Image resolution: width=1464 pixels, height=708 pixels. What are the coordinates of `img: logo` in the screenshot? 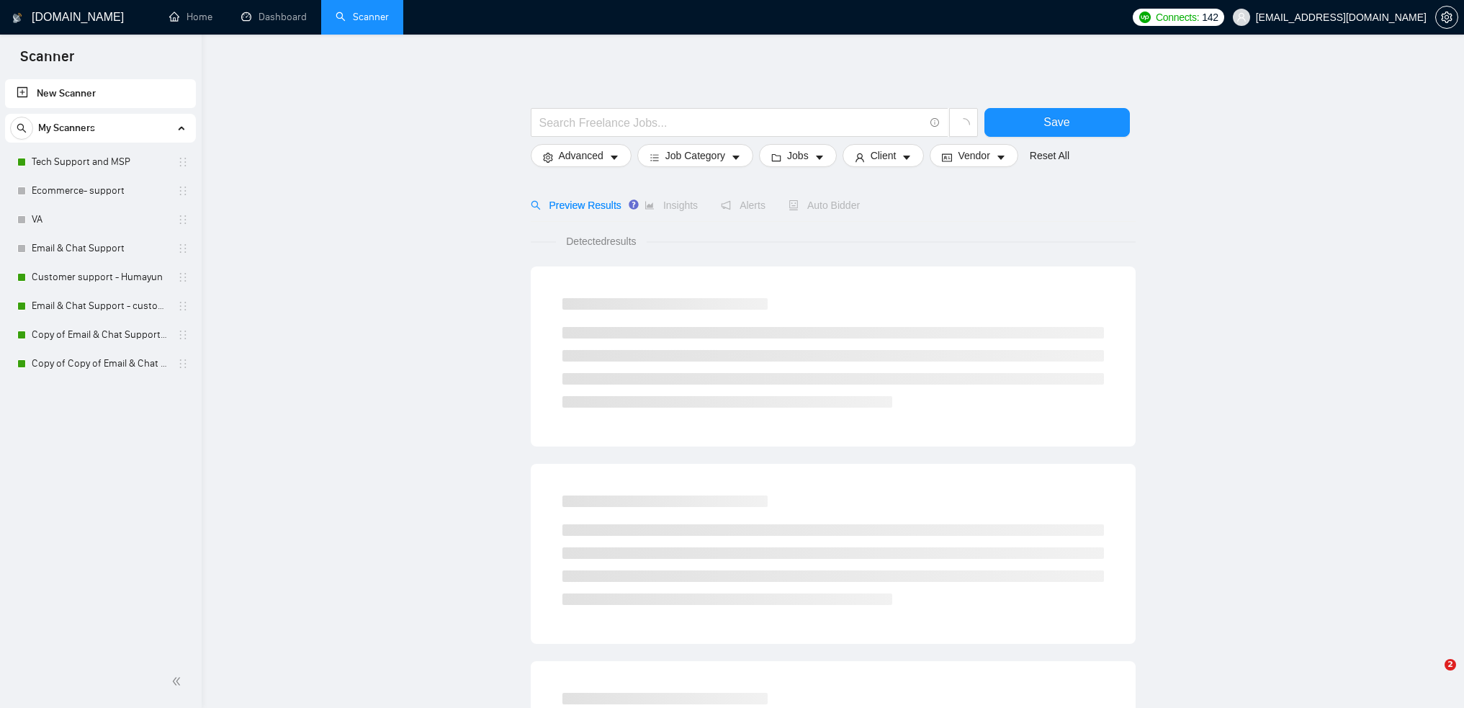 It's located at (17, 18).